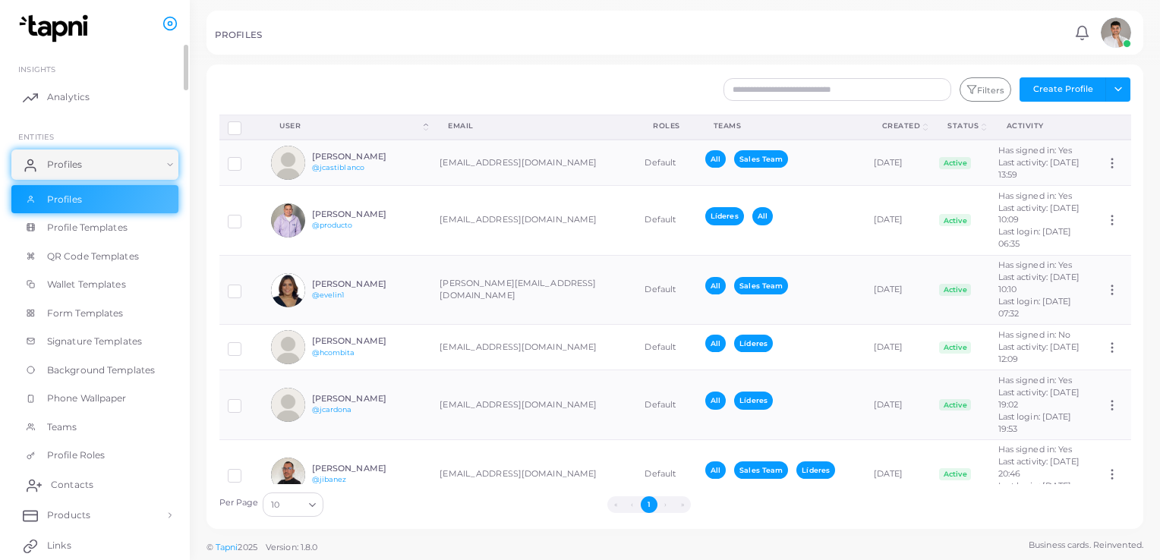 The height and width of the screenshot is (560, 1160). I want to click on input: Search for option, so click(291, 505).